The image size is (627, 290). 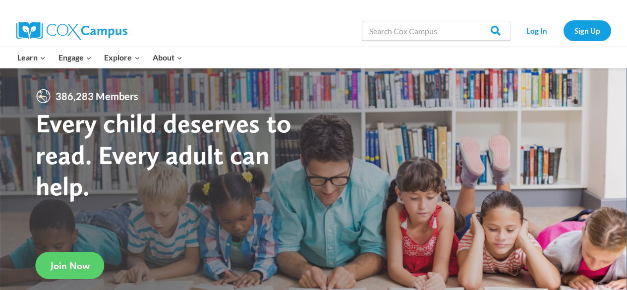 What do you see at coordinates (70, 266) in the screenshot?
I see `span: Join Now` at bounding box center [70, 266].